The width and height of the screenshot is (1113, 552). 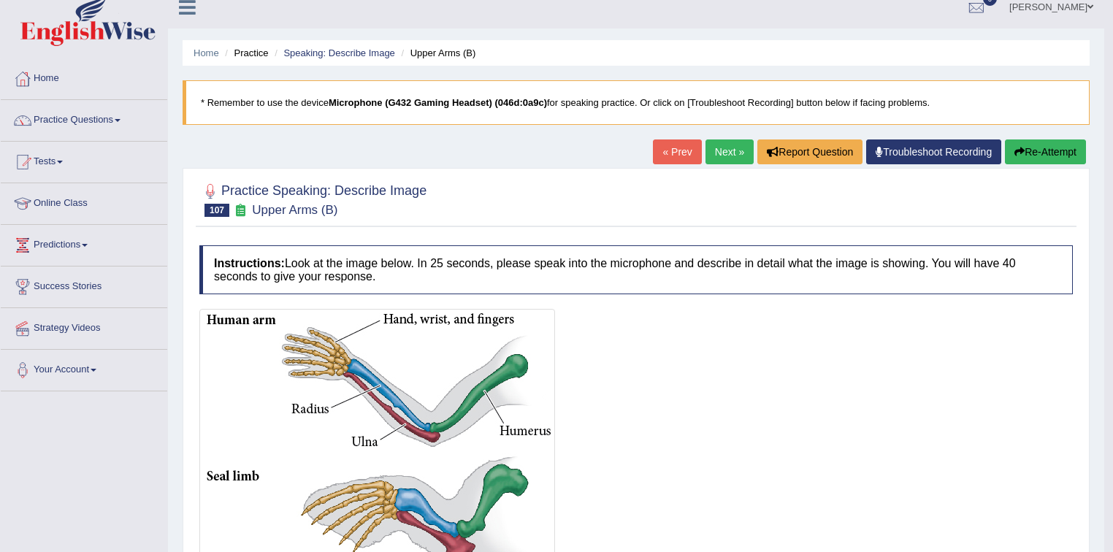 What do you see at coordinates (84, 326) in the screenshot?
I see `a: Strategy Videos` at bounding box center [84, 326].